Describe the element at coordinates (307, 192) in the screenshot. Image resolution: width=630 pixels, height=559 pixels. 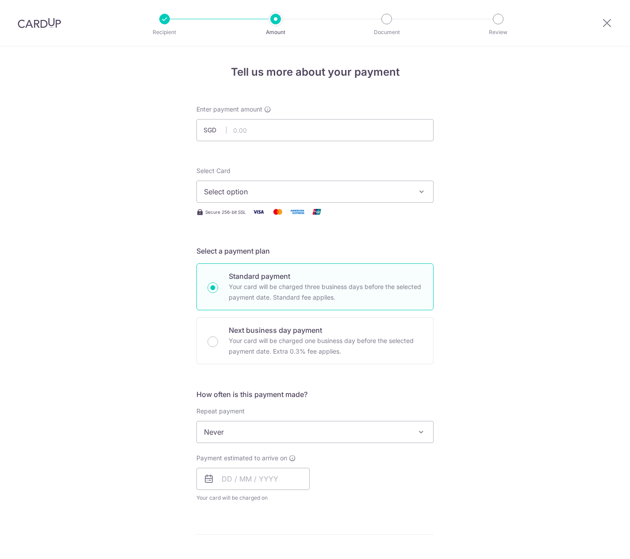
I see `span: Select option` at that location.